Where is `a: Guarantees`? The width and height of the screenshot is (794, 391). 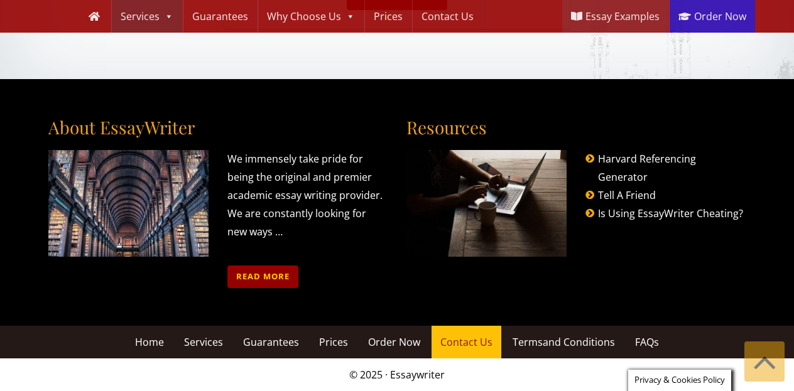
a: Guarantees is located at coordinates (271, 342).